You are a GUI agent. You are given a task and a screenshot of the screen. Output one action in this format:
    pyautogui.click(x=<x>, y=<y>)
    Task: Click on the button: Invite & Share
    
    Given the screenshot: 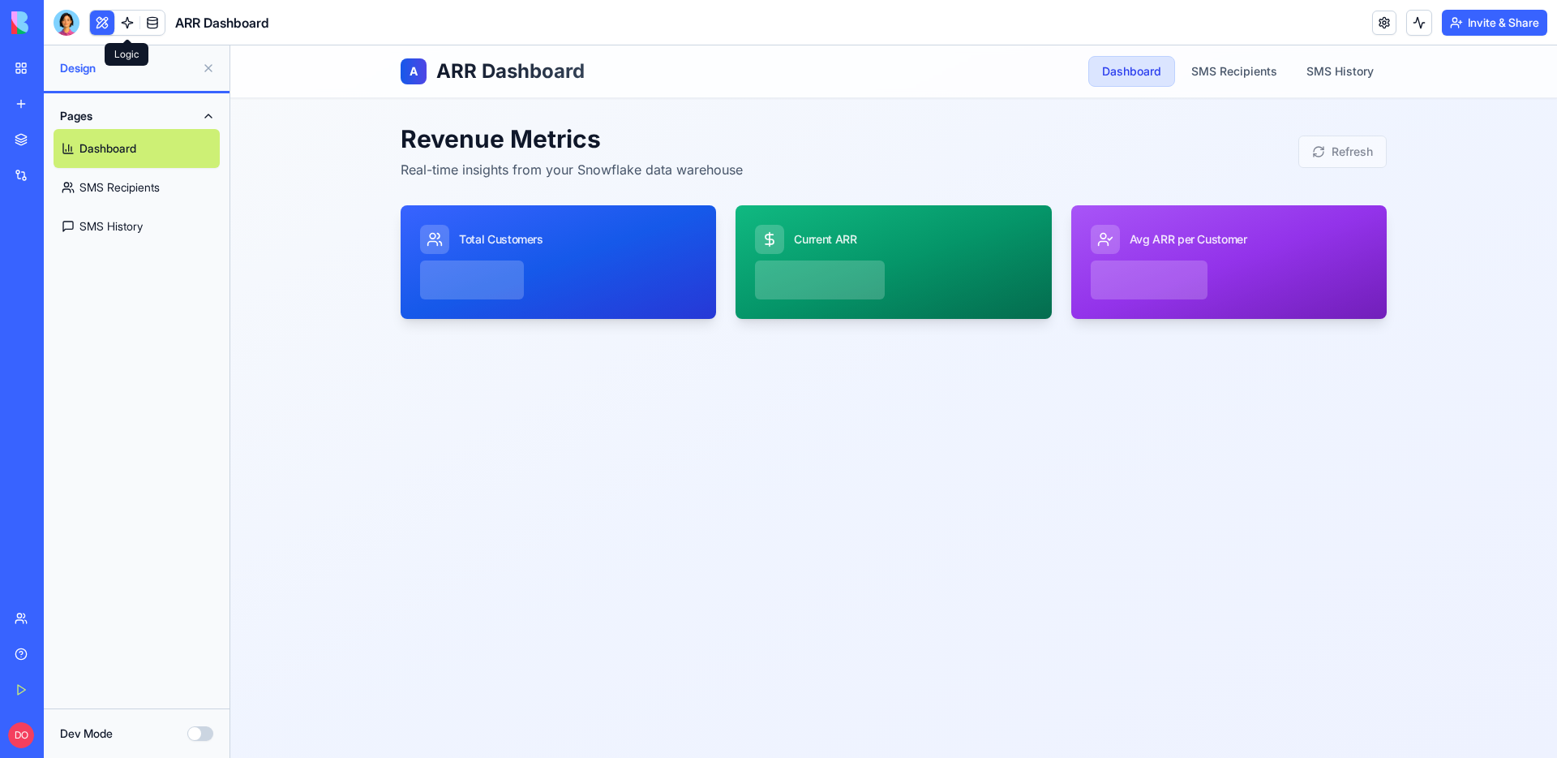 What is the action you would take?
    pyautogui.click(x=1495, y=23)
    